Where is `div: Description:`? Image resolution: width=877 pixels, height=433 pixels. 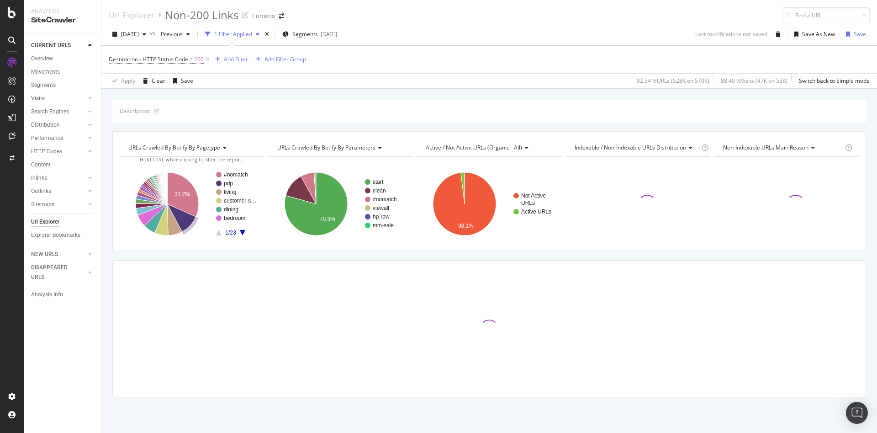
div: Description: is located at coordinates (135, 111).